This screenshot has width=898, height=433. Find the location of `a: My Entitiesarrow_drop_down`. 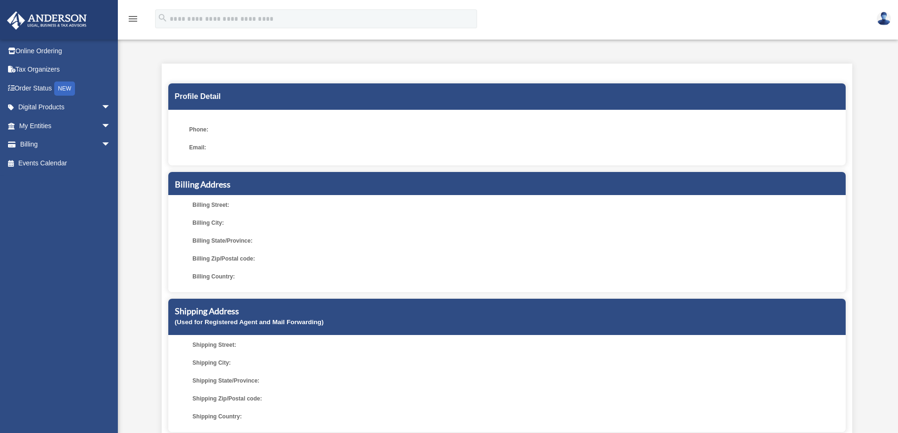

a: My Entitiesarrow_drop_down is located at coordinates (66, 126).